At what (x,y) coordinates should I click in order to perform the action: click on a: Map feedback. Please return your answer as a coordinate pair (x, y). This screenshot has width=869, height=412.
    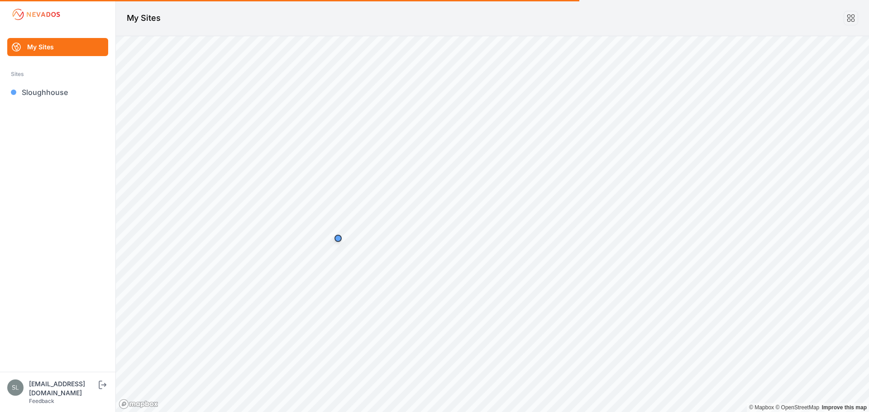
    Looking at the image, I should click on (844, 408).